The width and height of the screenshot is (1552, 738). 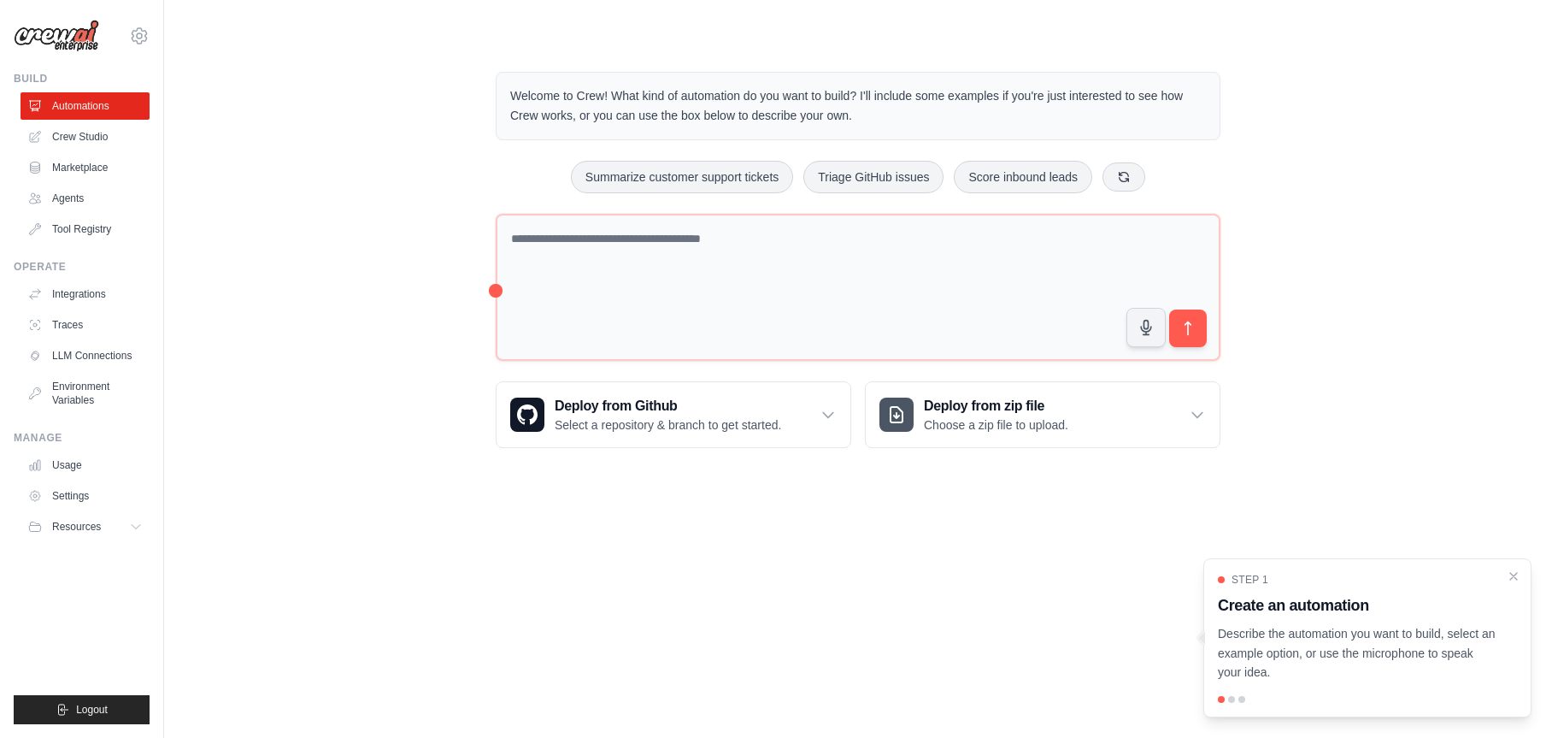 What do you see at coordinates (85, 356) in the screenshot?
I see `a: LLM Connections` at bounding box center [85, 356].